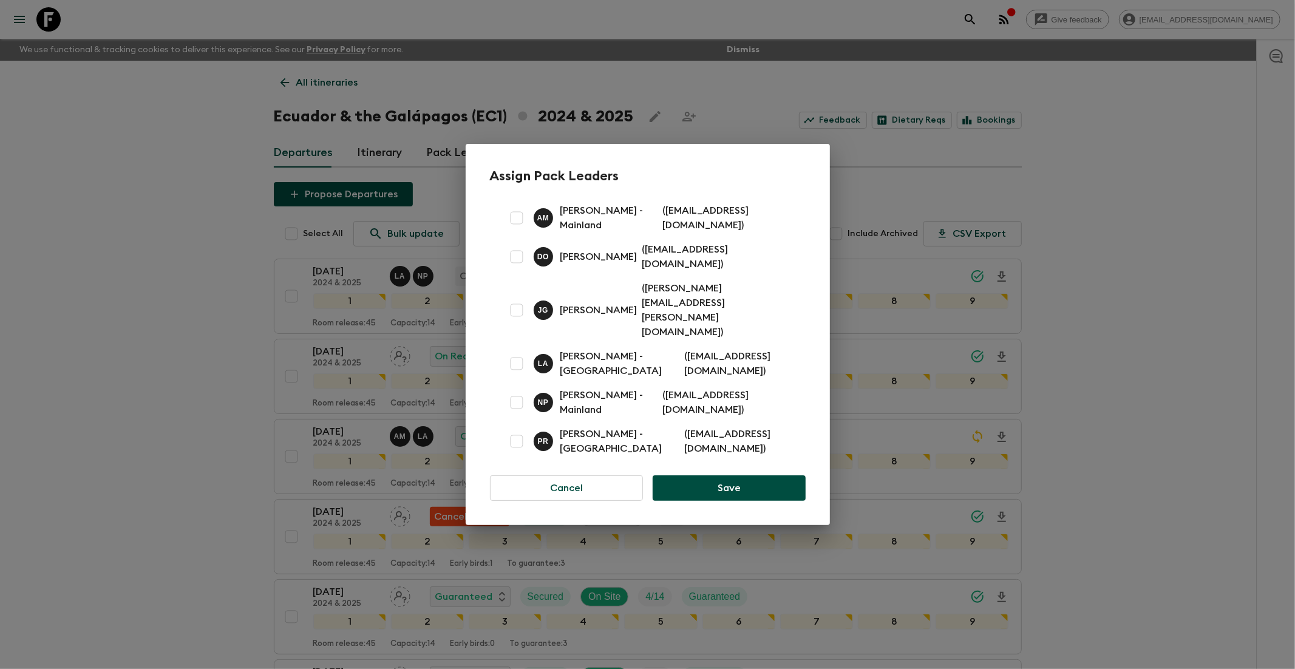 The height and width of the screenshot is (669, 1295). I want to click on h2: Assign Pack Leaders, so click(648, 176).